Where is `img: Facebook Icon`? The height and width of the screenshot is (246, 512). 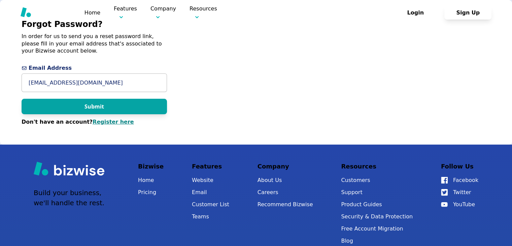
img: Facebook Icon is located at coordinates (444, 180).